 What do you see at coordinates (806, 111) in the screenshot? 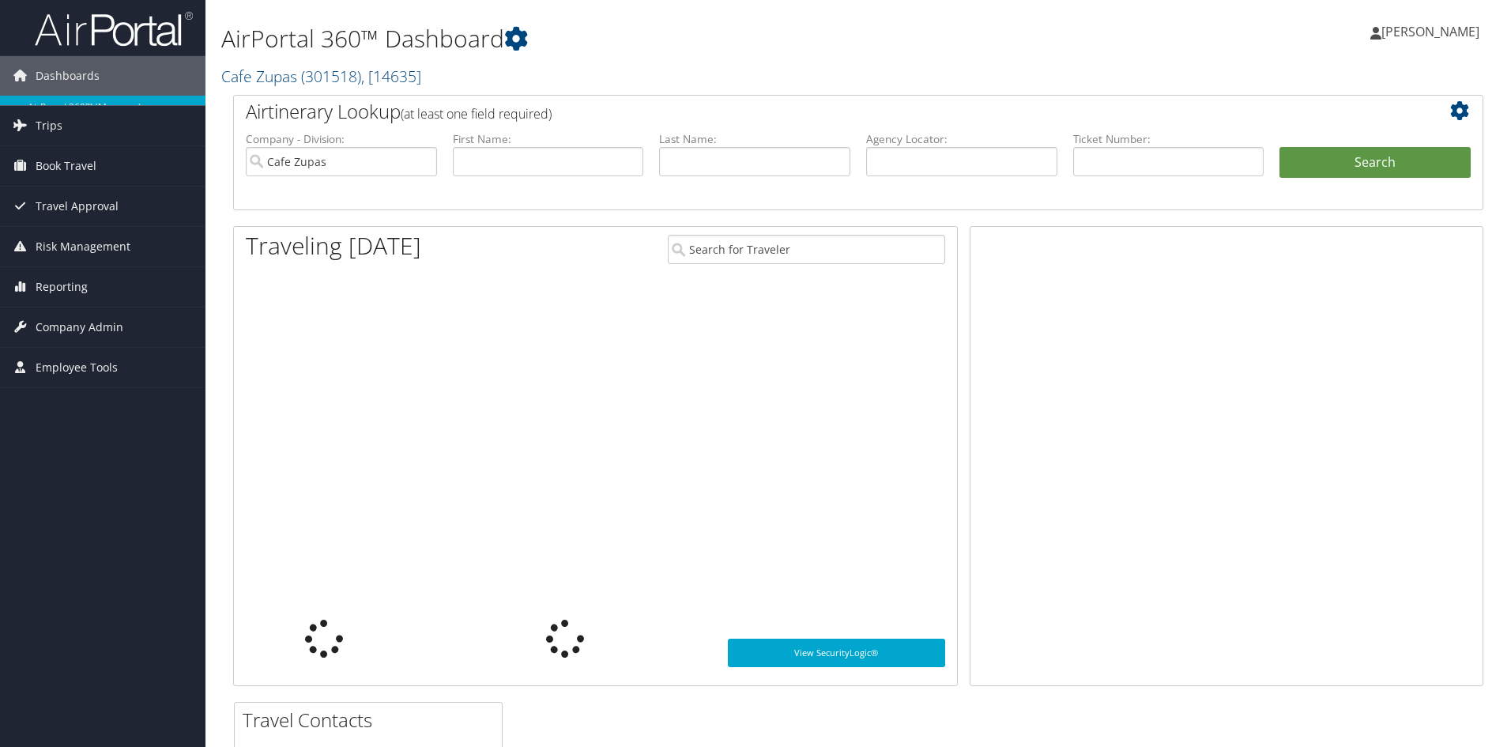
I see `h2: Airtinerary Lookup` at bounding box center [806, 111].